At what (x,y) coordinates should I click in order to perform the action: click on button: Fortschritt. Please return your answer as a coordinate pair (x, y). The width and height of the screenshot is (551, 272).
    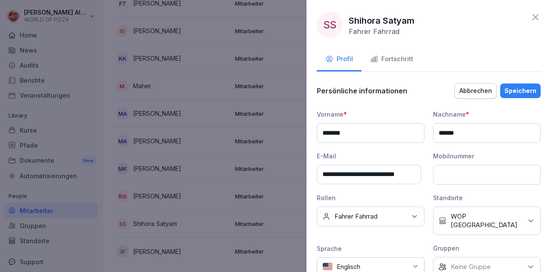
    Looking at the image, I should click on (392, 60).